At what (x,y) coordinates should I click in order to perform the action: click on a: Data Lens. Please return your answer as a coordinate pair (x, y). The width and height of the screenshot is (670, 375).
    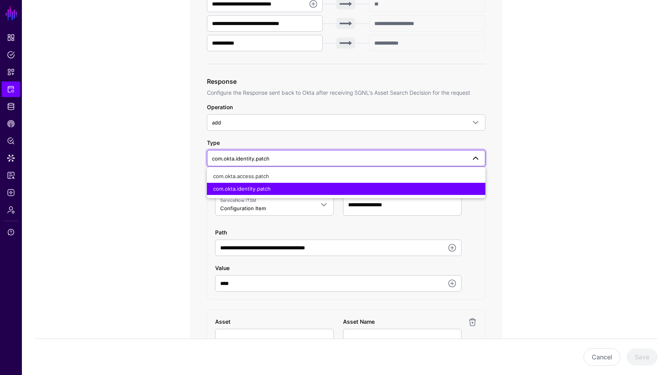
    Looking at the image, I should click on (11, 158).